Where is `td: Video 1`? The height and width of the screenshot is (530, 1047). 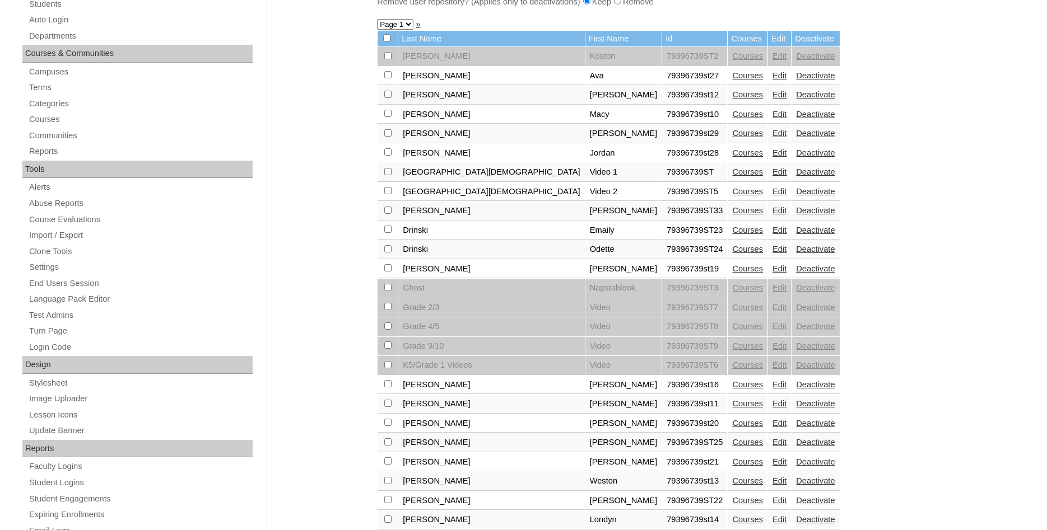 td: Video 1 is located at coordinates (623, 172).